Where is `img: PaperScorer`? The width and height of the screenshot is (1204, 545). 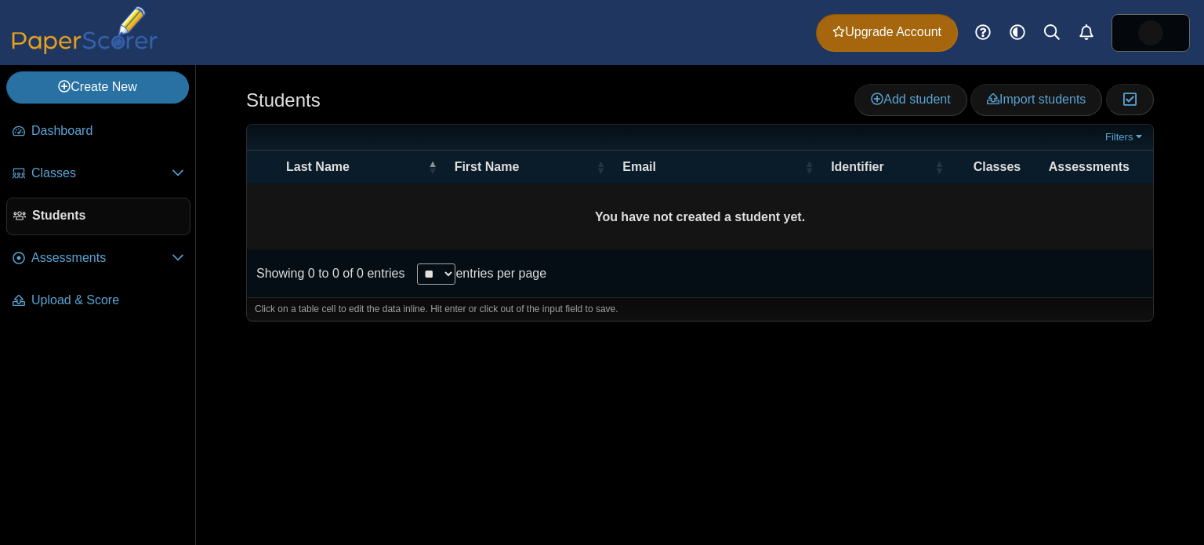
img: PaperScorer is located at coordinates (85, 30).